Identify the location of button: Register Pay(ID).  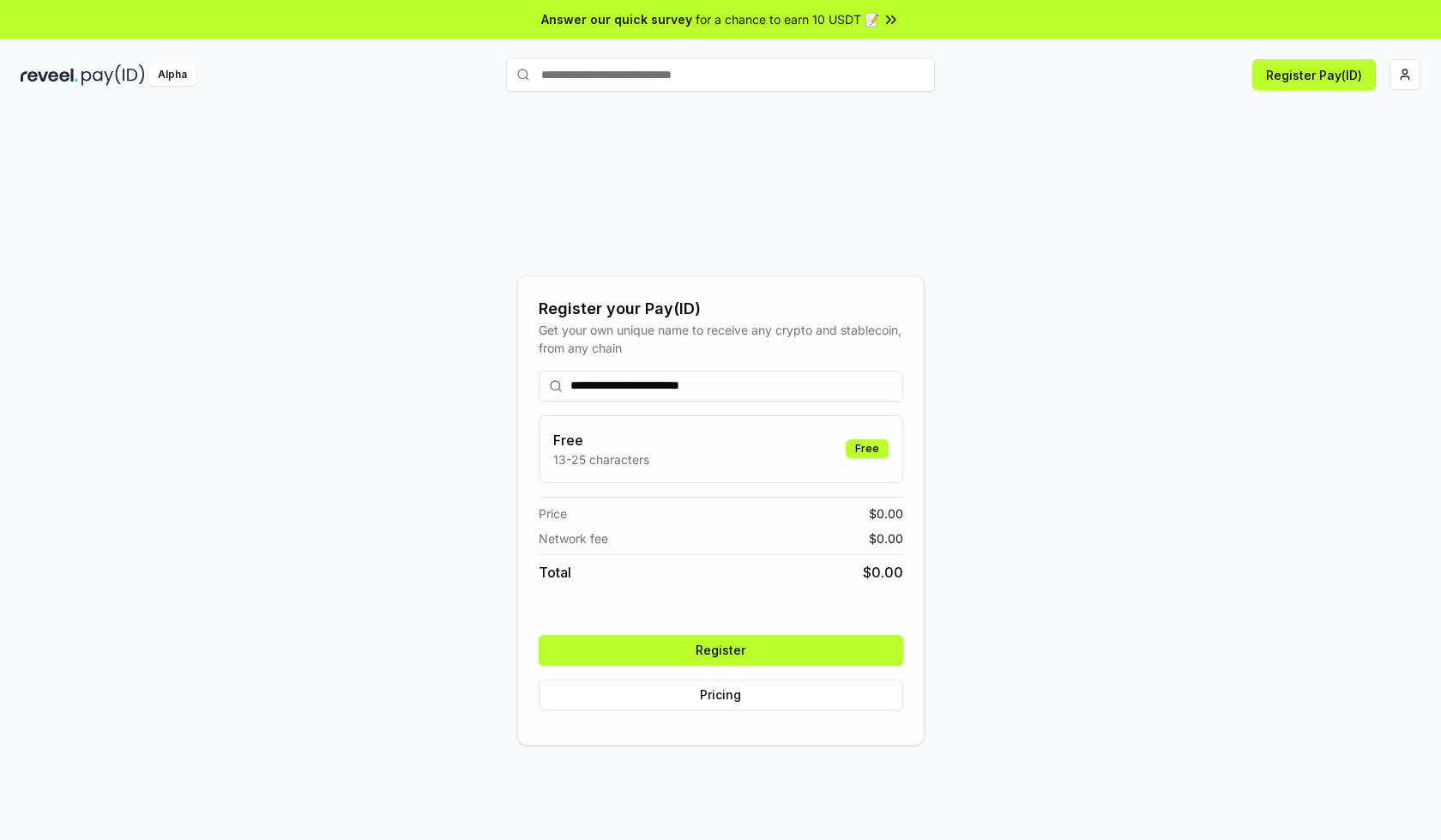
(1314, 75).